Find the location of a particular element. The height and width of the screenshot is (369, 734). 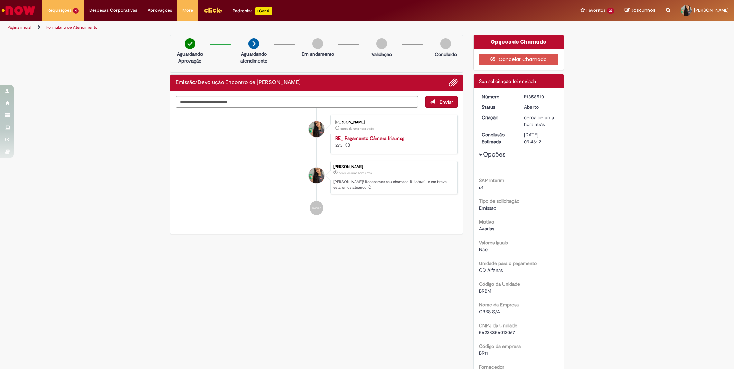

span: BR11 is located at coordinates (484, 353).